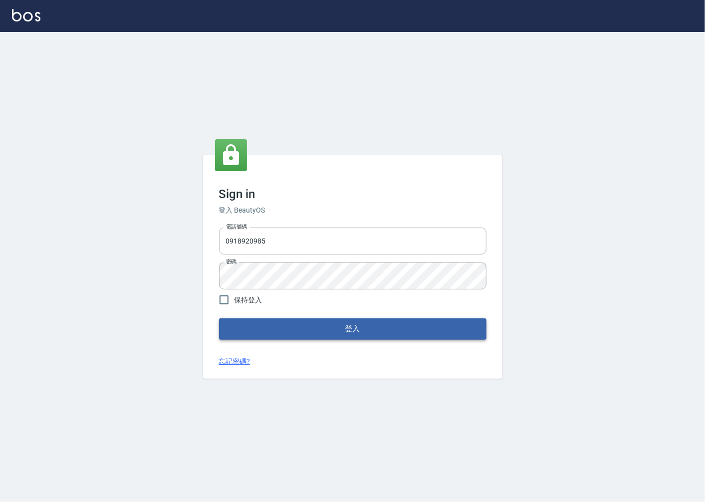  Describe the element at coordinates (235, 361) in the screenshot. I see `a: 忘記密碼?` at that location.